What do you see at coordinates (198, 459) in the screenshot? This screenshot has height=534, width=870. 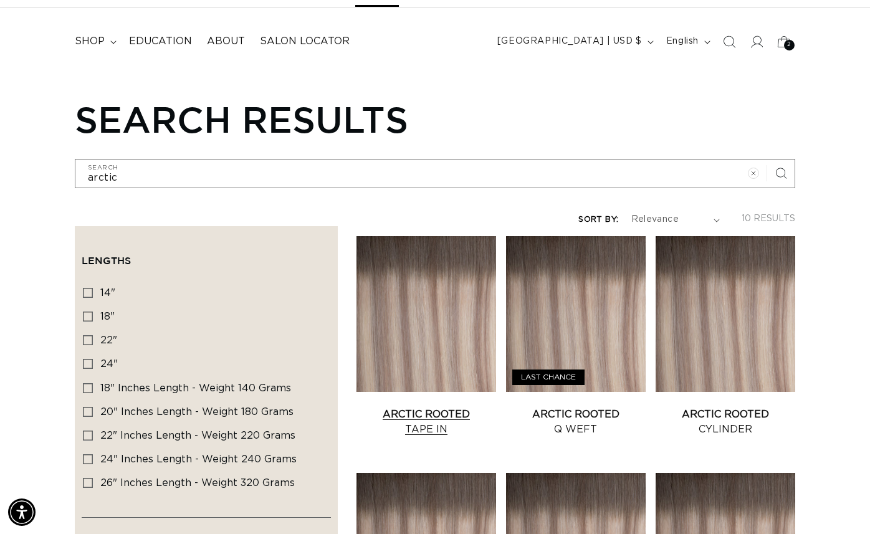 I see `span: 24" Inches length - Weight 240 grams` at bounding box center [198, 459].